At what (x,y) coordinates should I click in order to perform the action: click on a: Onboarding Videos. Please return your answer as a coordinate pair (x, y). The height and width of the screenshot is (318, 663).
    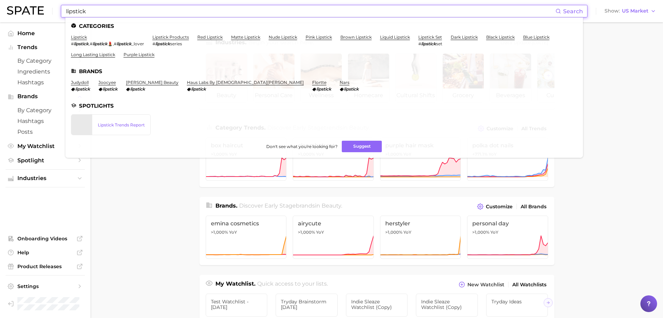
    Looking at the image, I should click on (45, 239).